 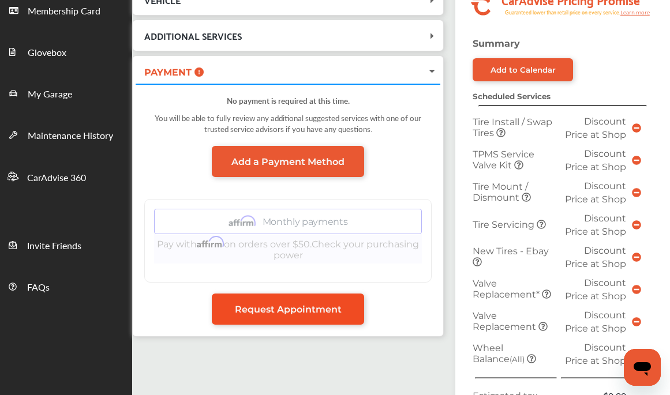 I want to click on span: PAYMENT, so click(x=168, y=72).